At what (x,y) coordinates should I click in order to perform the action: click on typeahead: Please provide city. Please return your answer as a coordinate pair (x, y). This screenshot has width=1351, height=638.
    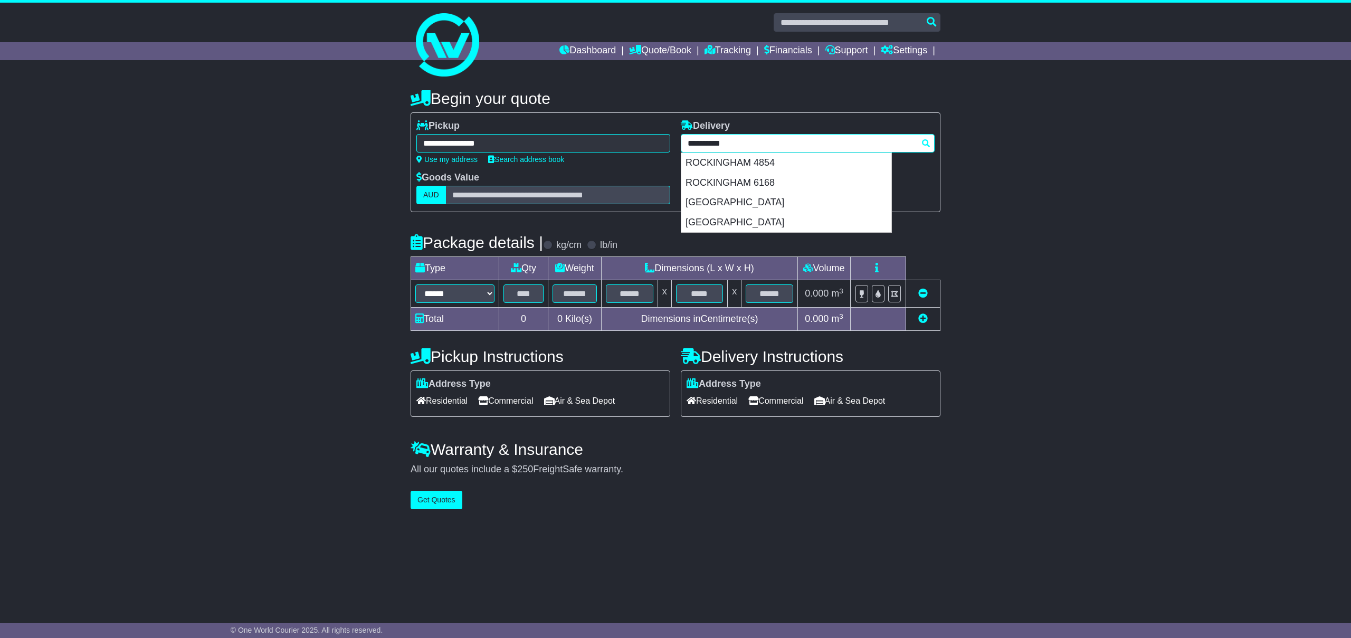
    Looking at the image, I should click on (807, 143).